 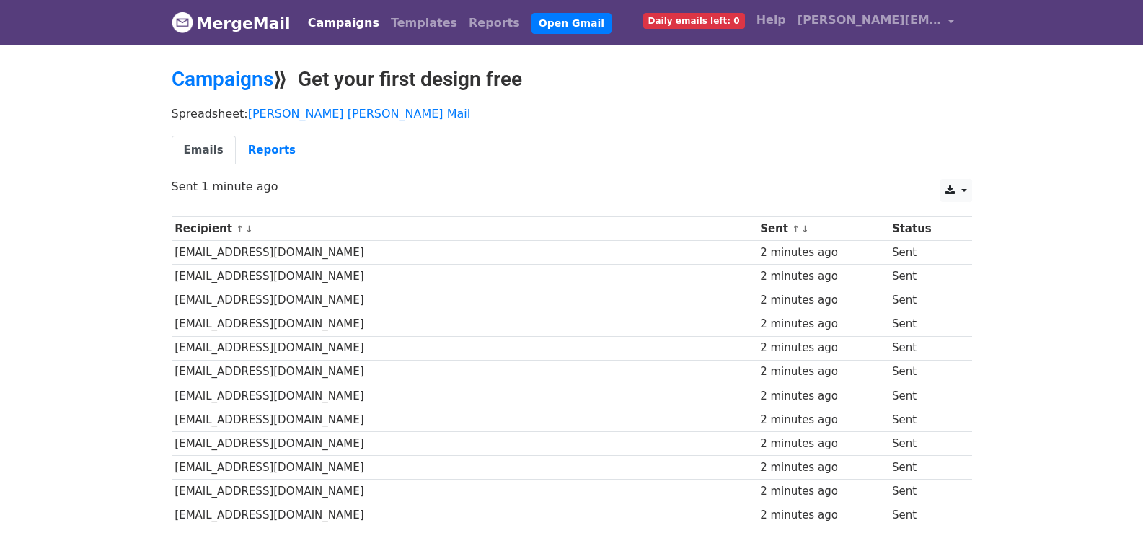 I want to click on h2: ⟫ Get your first design free, so click(x=572, y=79).